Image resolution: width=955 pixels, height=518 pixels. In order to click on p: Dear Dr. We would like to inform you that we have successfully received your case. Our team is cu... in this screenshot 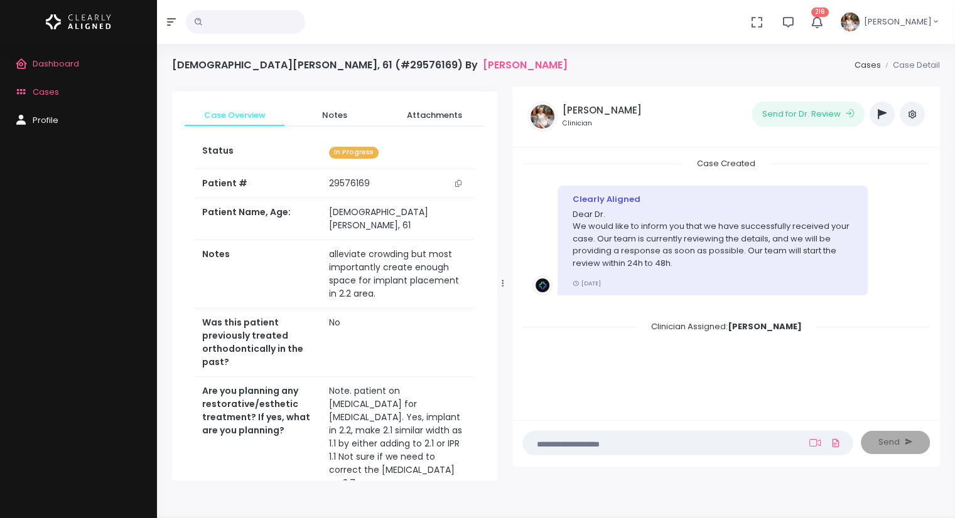, I will do `click(712, 239)`.